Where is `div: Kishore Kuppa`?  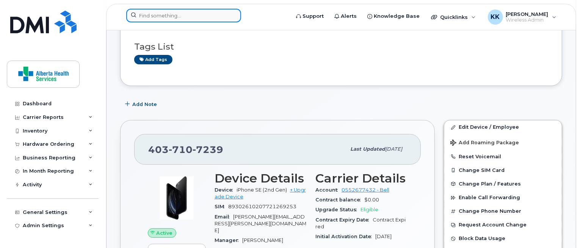 div: Kishore Kuppa is located at coordinates (522, 17).